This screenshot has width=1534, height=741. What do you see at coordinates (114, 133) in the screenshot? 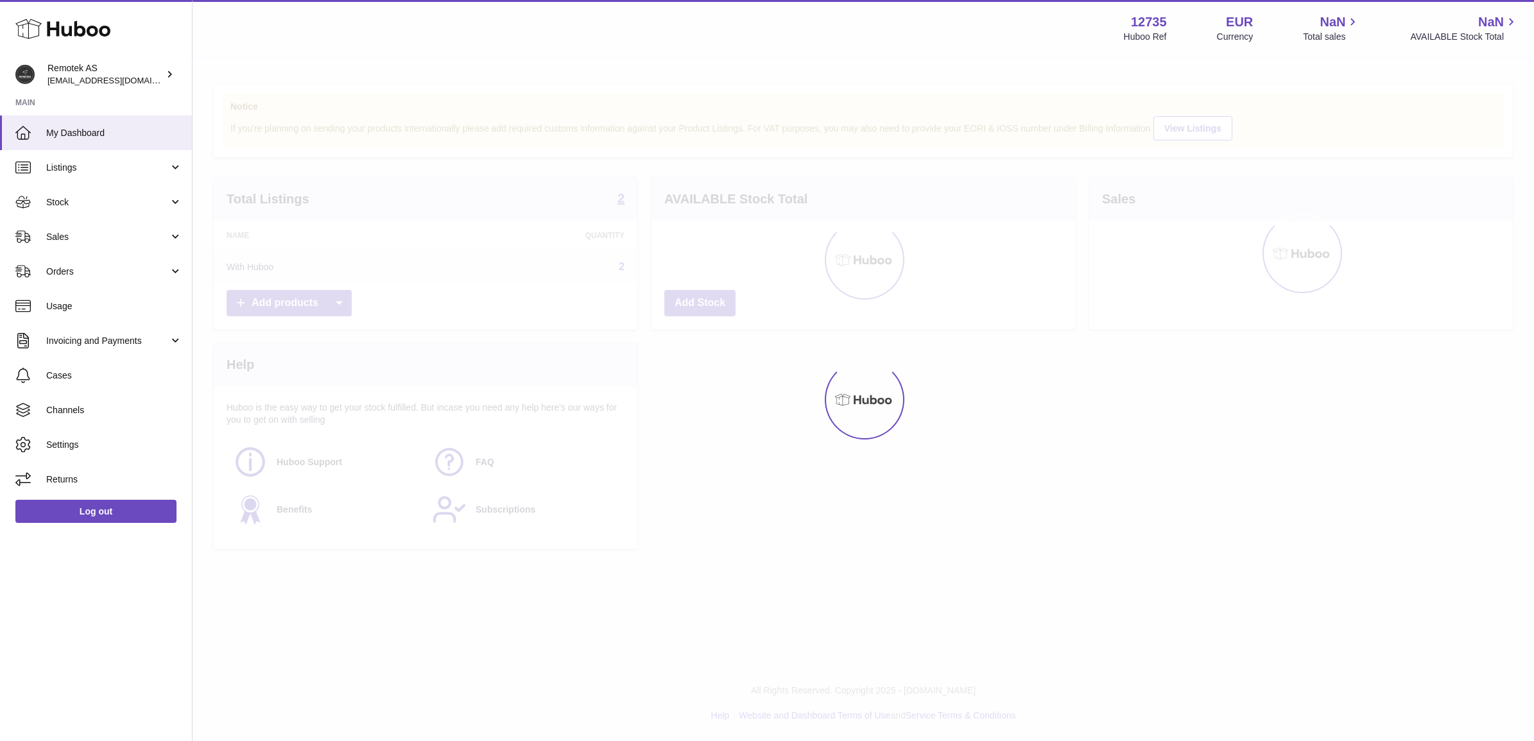
I see `span: My Dashboard` at bounding box center [114, 133].